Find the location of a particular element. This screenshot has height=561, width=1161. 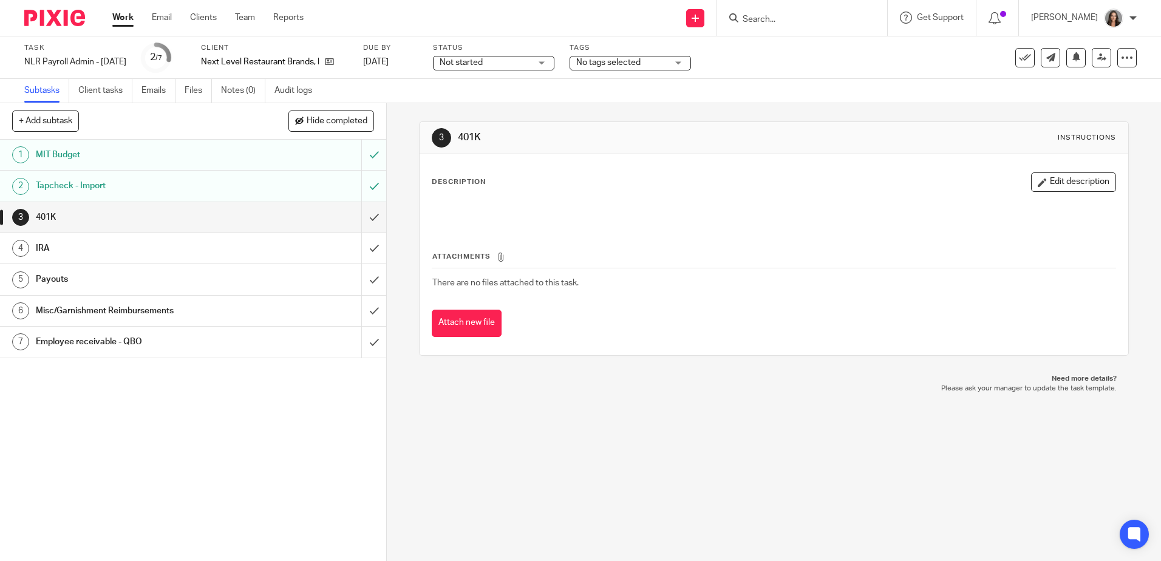

a: Subtasks is located at coordinates (47, 90).